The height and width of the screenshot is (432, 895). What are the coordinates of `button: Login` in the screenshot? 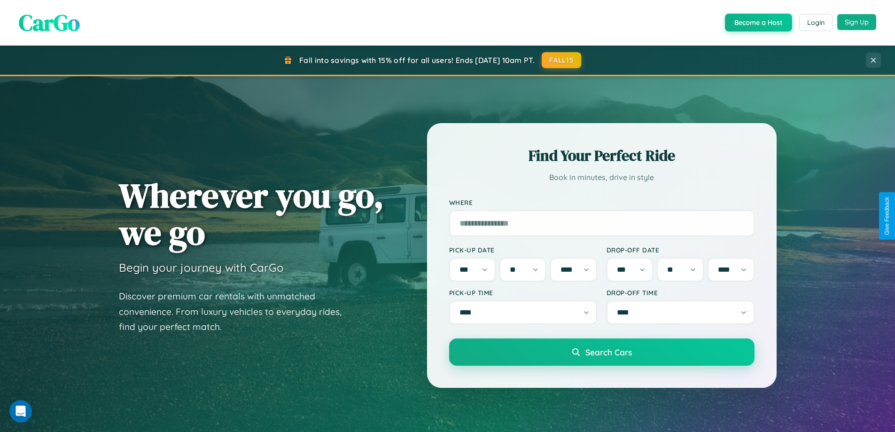 It's located at (815, 23).